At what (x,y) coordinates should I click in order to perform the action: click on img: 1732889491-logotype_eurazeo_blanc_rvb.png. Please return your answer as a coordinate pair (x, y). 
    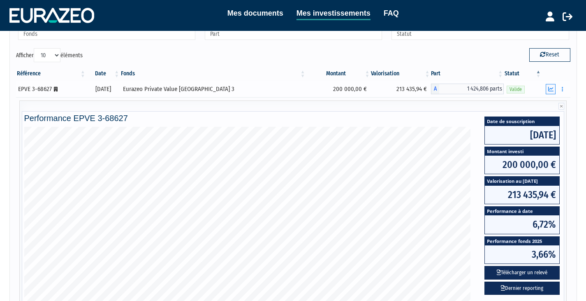
    Looking at the image, I should click on (52, 15).